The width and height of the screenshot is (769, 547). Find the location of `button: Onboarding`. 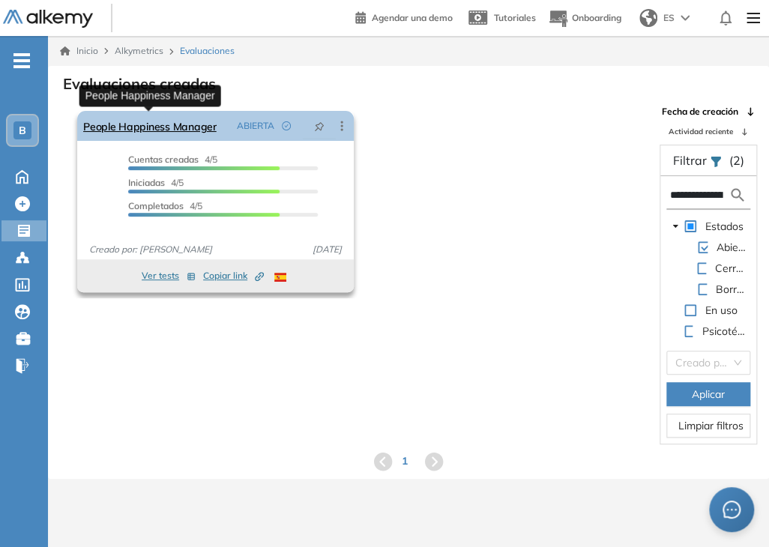

button: Onboarding is located at coordinates (585, 18).